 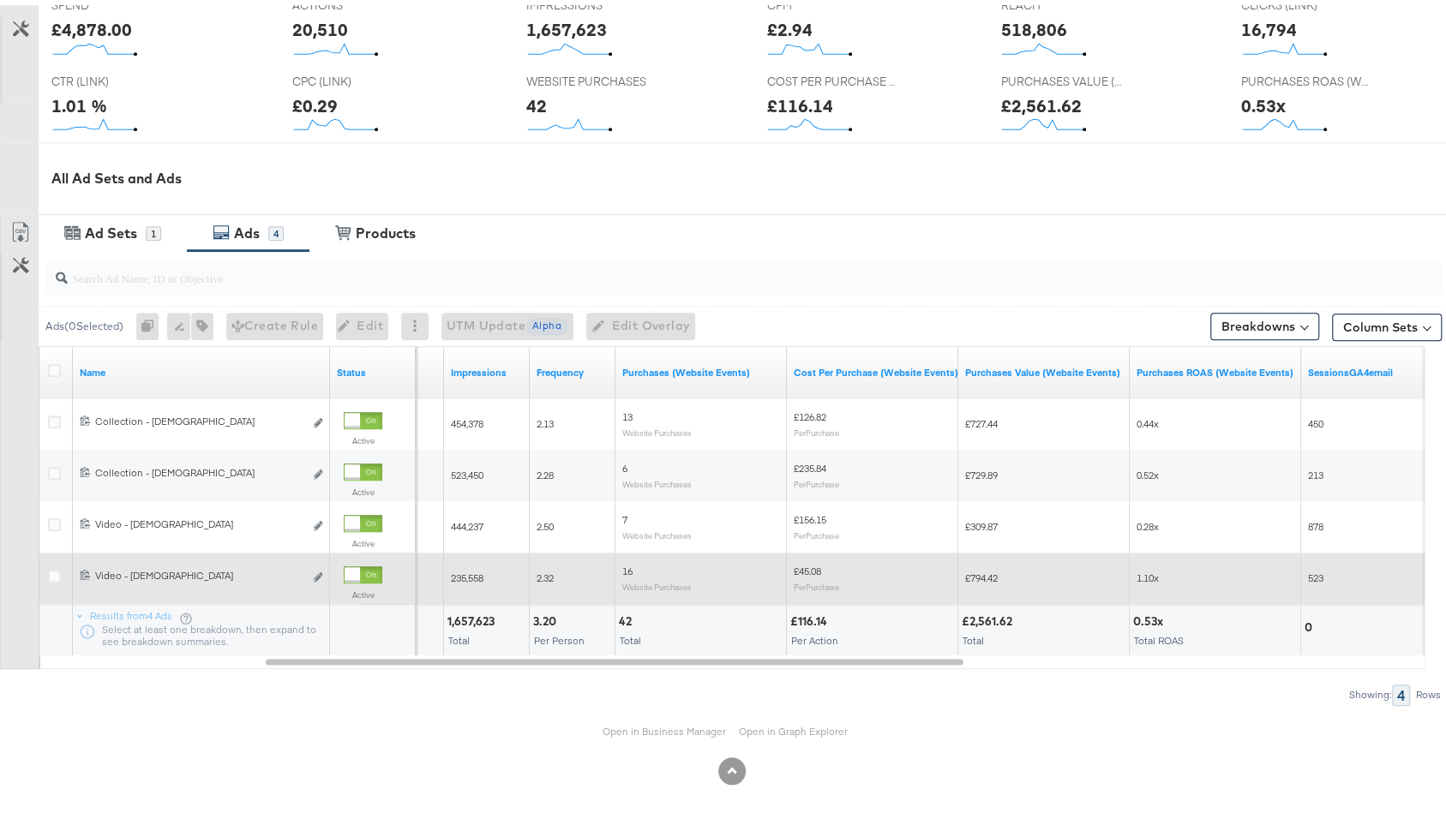 What do you see at coordinates (92, 24) in the screenshot?
I see `div: £4,878.00` at bounding box center [92, 24].